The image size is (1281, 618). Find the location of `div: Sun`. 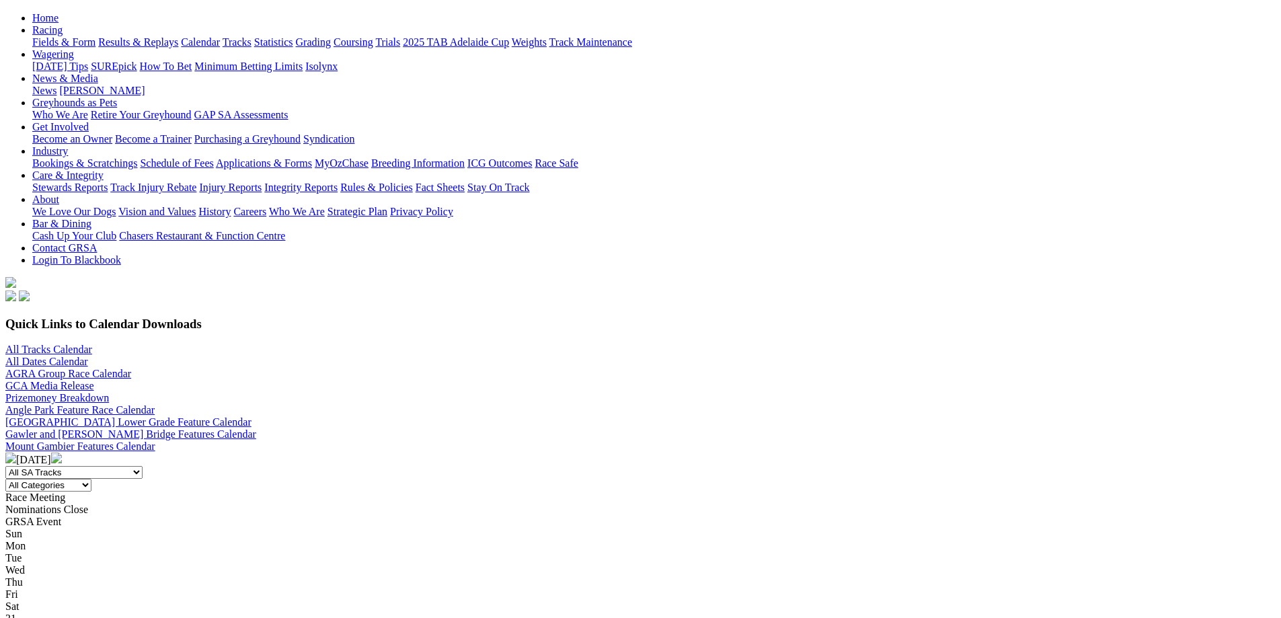

div: Sun is located at coordinates (640, 534).